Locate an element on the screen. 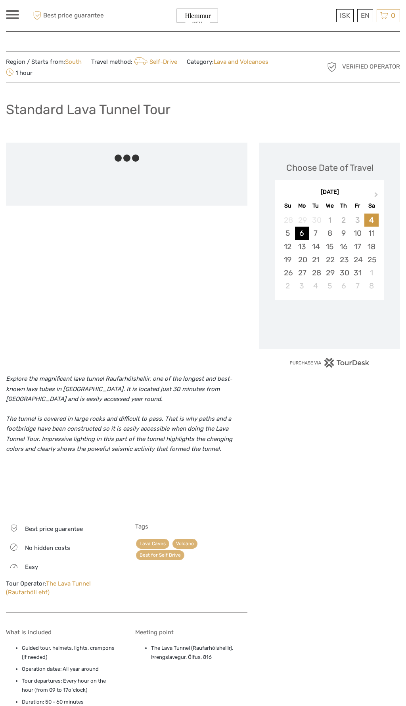  span: 0 is located at coordinates (393, 15).